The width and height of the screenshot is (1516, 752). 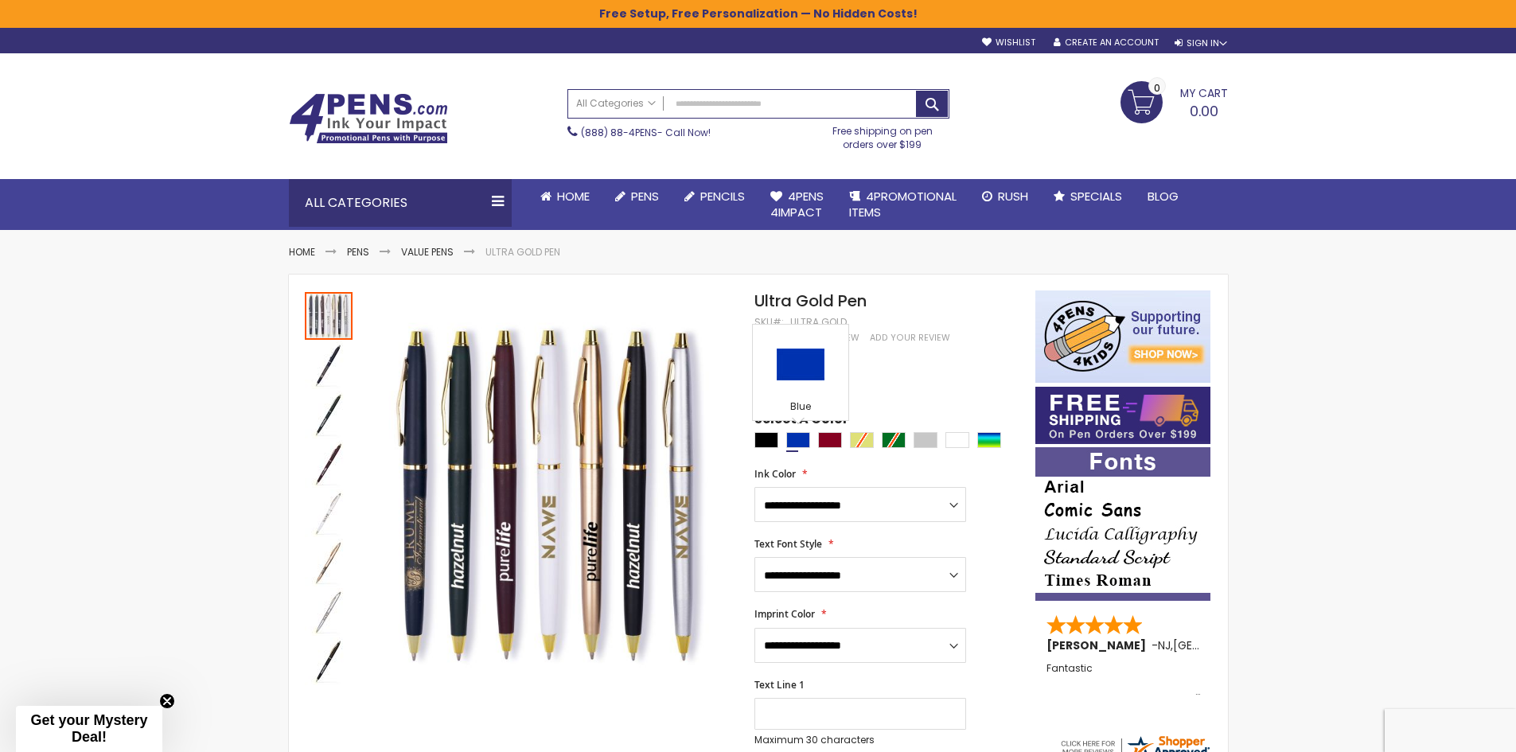 What do you see at coordinates (784, 613) in the screenshot?
I see `span: Imprint Color` at bounding box center [784, 613].